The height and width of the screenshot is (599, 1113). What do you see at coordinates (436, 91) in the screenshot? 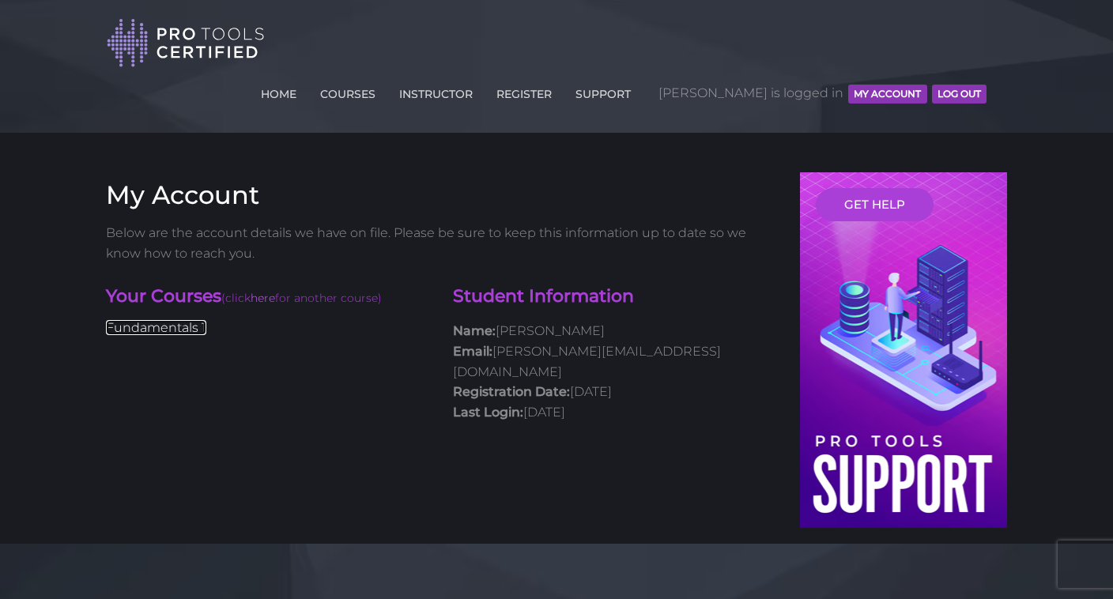
I see `a: INSTRUCTOR` at bounding box center [436, 91].